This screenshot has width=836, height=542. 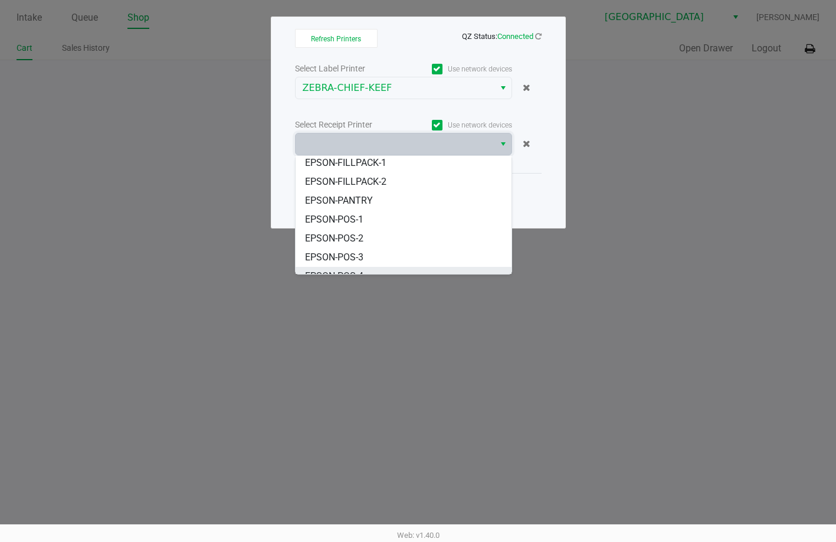 I want to click on span: Refresh Printers, so click(x=336, y=39).